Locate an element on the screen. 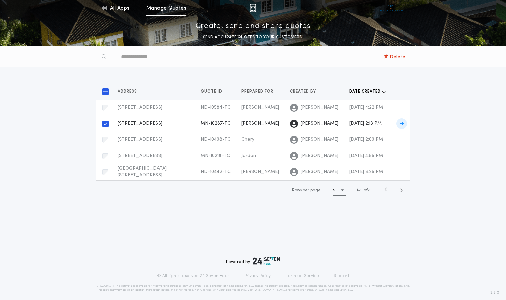 Image resolution: width=506 pixels, height=300 pixels. span: Date created is located at coordinates (366, 92).